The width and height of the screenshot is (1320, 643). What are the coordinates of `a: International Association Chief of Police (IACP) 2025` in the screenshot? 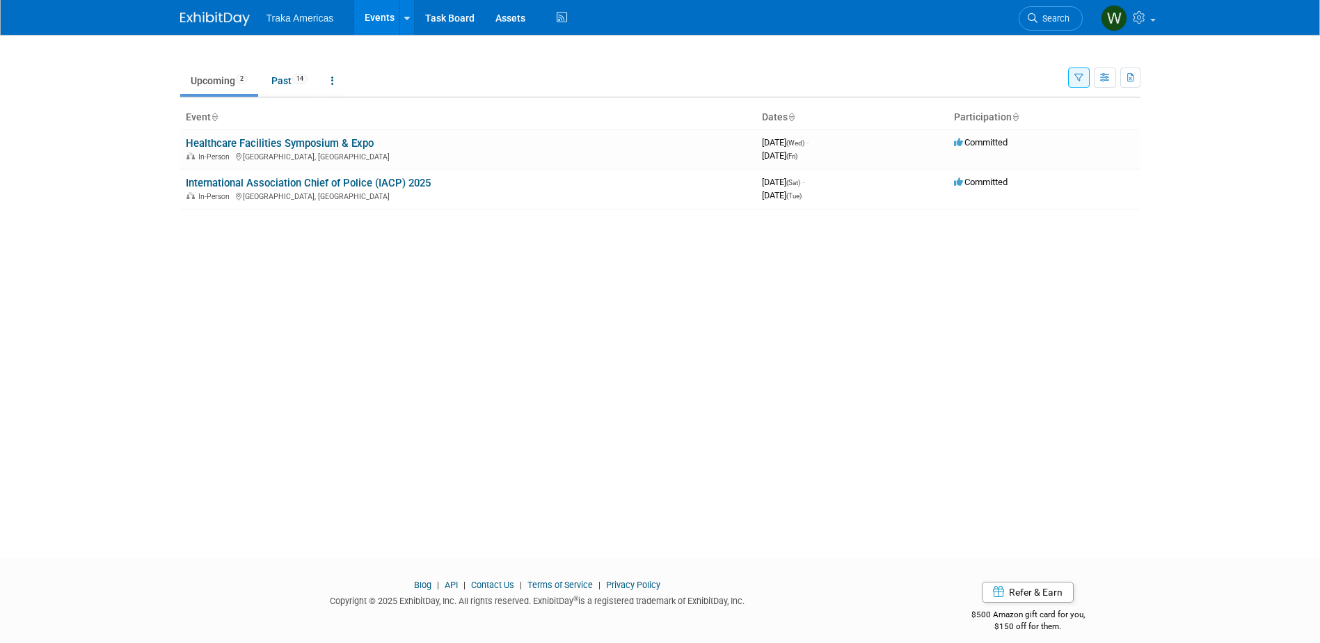 It's located at (308, 183).